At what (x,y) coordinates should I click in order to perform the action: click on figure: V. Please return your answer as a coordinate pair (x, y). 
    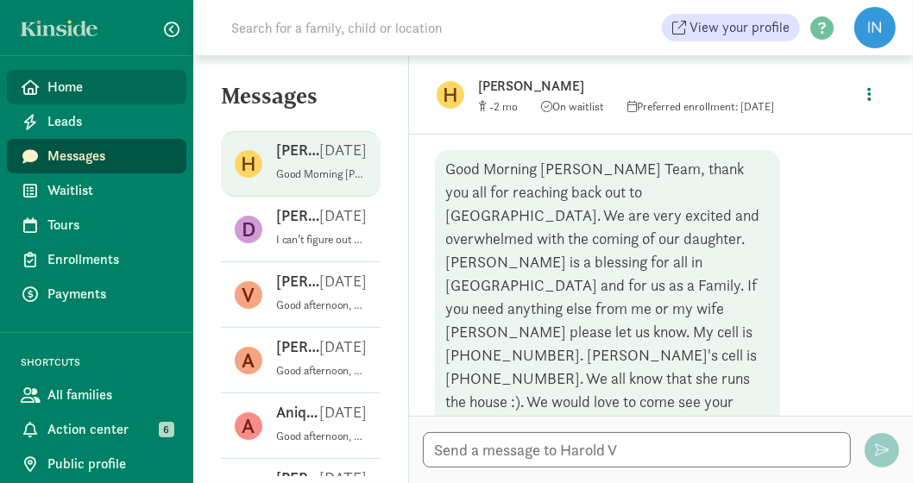
    Looking at the image, I should click on (249, 295).